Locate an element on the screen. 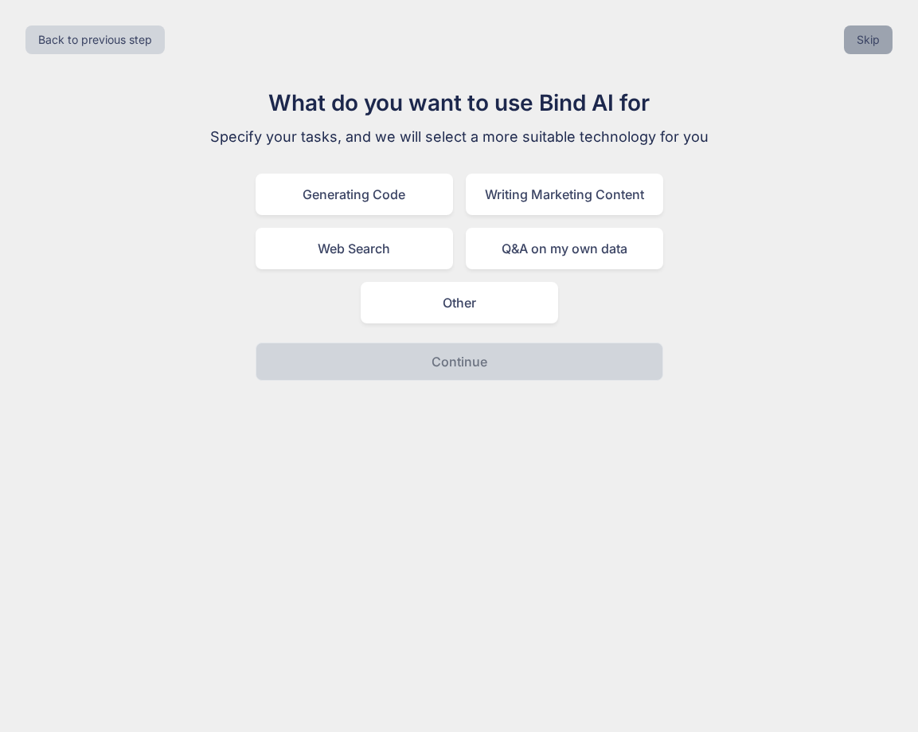  div: Other is located at coordinates (459, 302).